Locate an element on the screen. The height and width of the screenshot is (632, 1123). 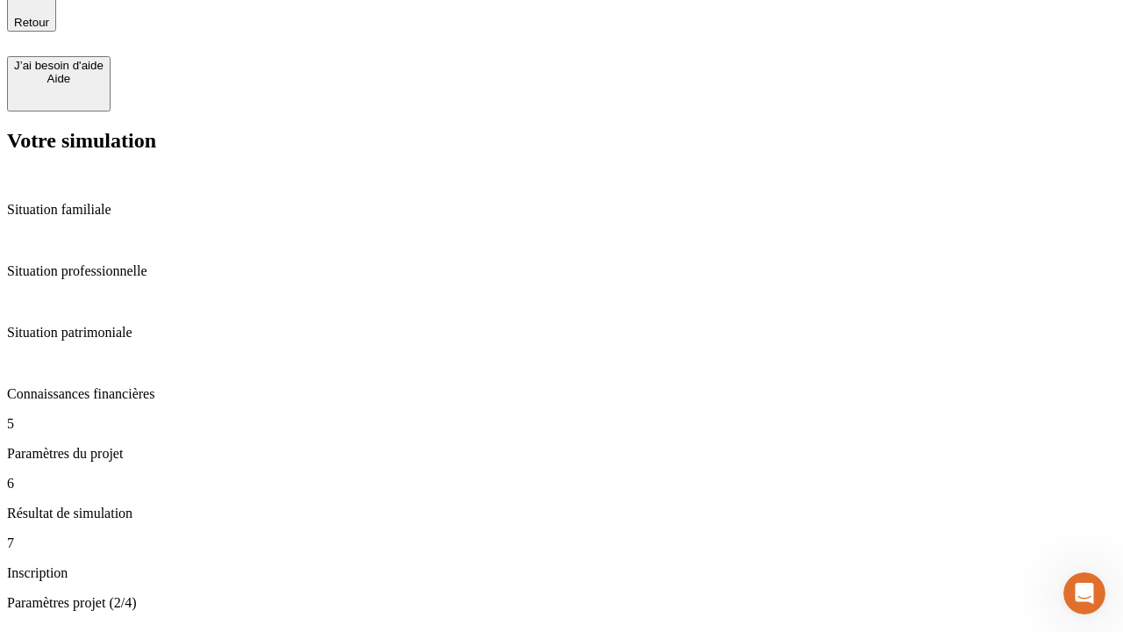
p: Connaissances financières is located at coordinates (562, 394).